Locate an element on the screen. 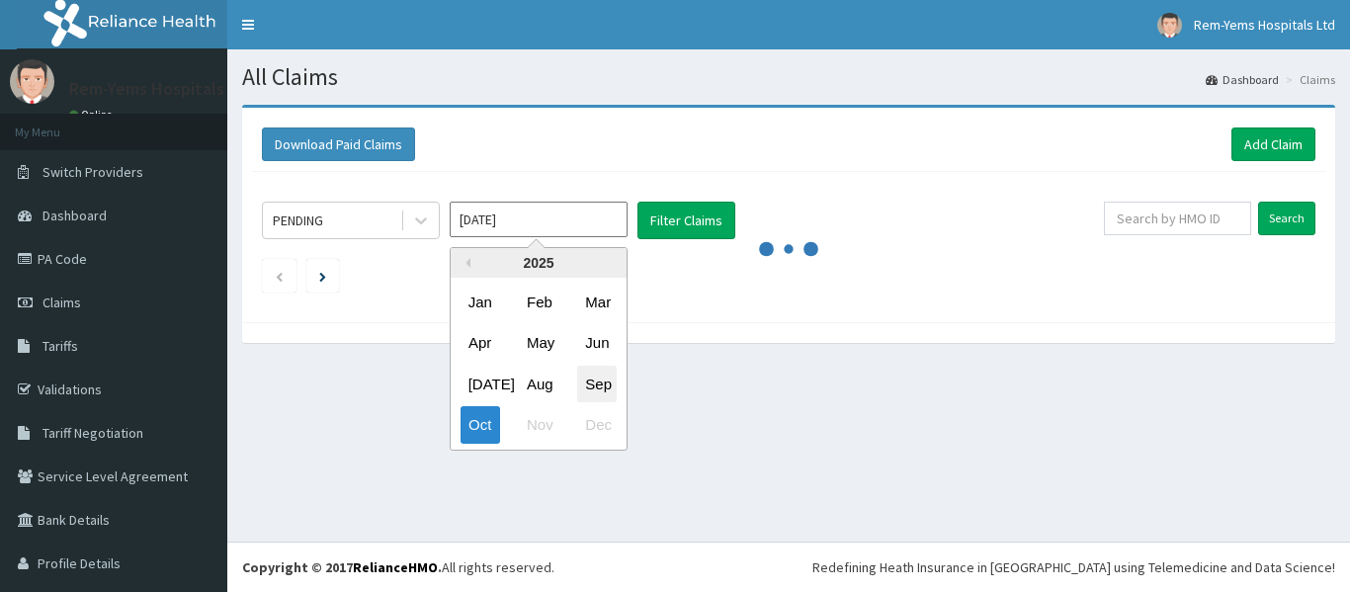  strong: Copyright © 2017 . is located at coordinates (342, 567).